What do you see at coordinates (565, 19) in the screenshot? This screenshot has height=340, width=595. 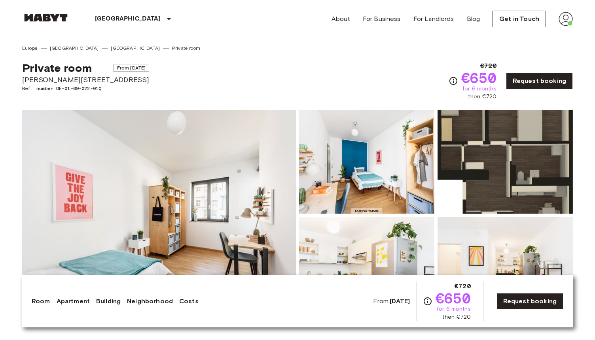 I see `img: avatar` at bounding box center [565, 19].